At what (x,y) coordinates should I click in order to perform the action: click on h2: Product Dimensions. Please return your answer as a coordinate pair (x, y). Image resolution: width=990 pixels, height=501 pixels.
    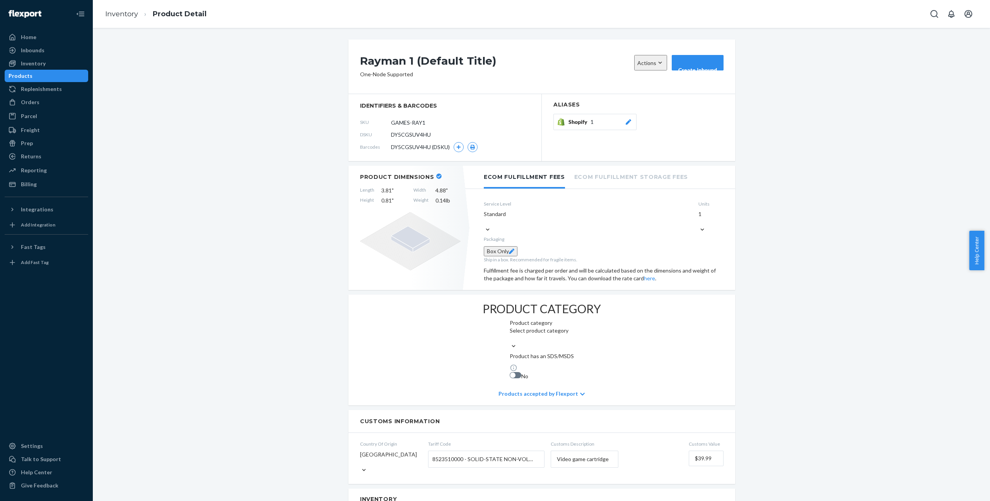
    Looking at the image, I should click on (397, 177).